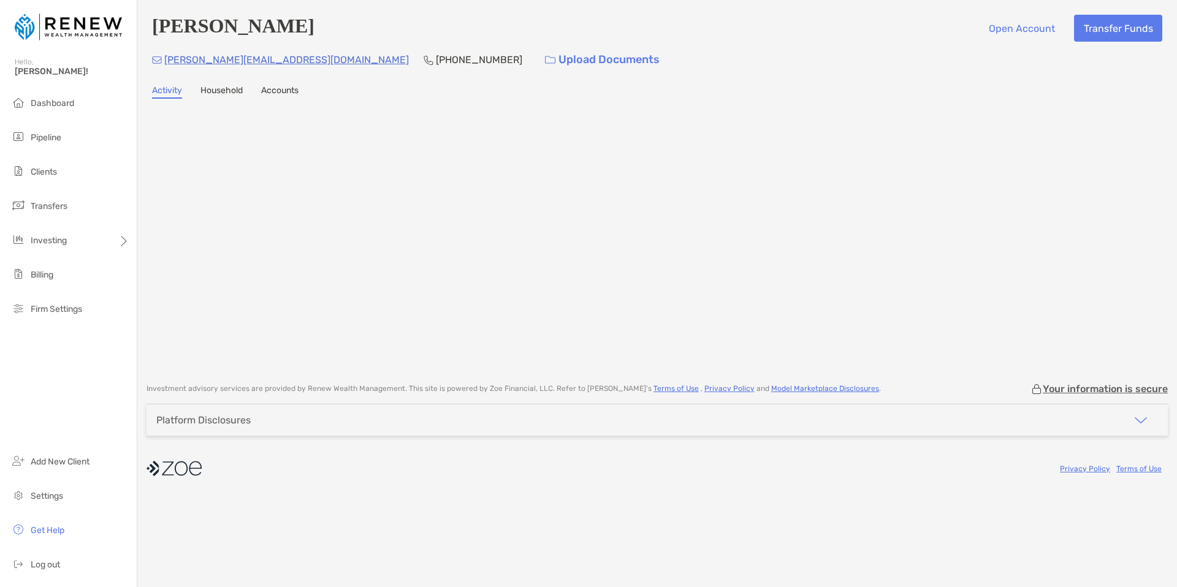  Describe the element at coordinates (48, 240) in the screenshot. I see `span: Investing` at that location.